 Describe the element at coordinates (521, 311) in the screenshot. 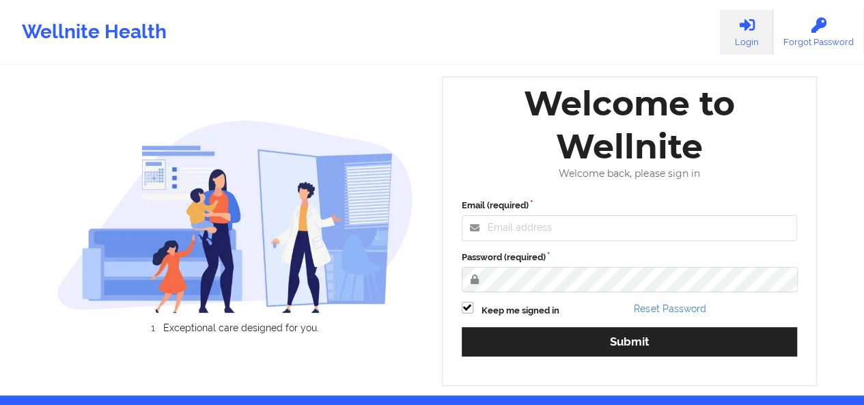

I see `label: Keep me signed in` at that location.